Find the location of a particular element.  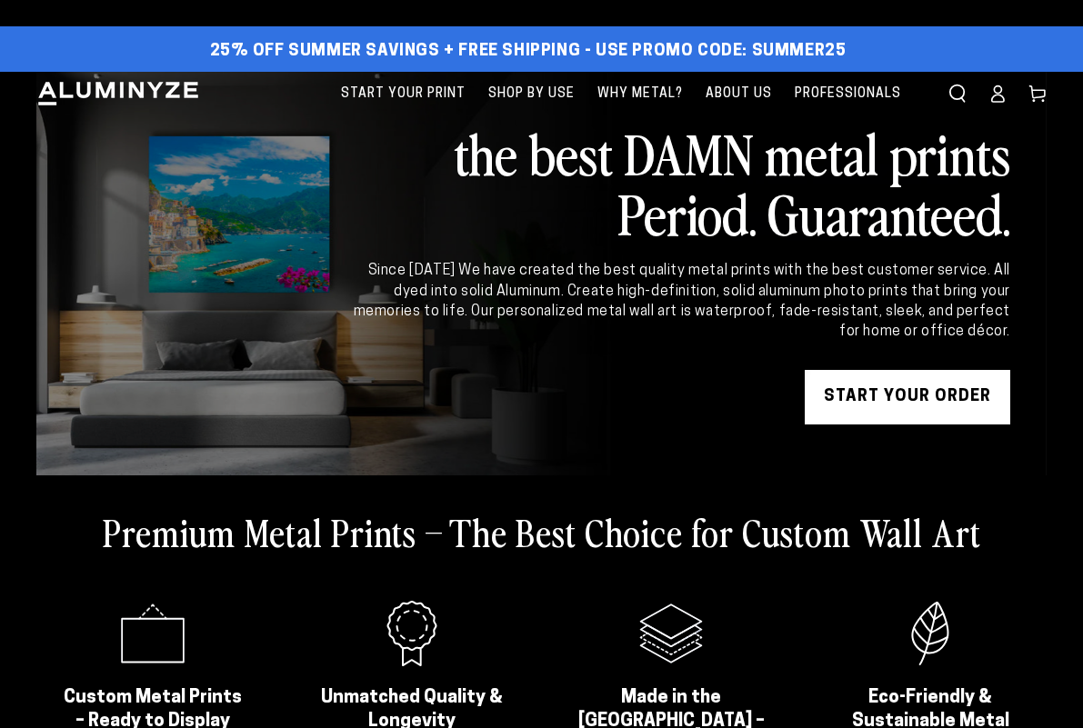

span: Professionals is located at coordinates (847, 94).